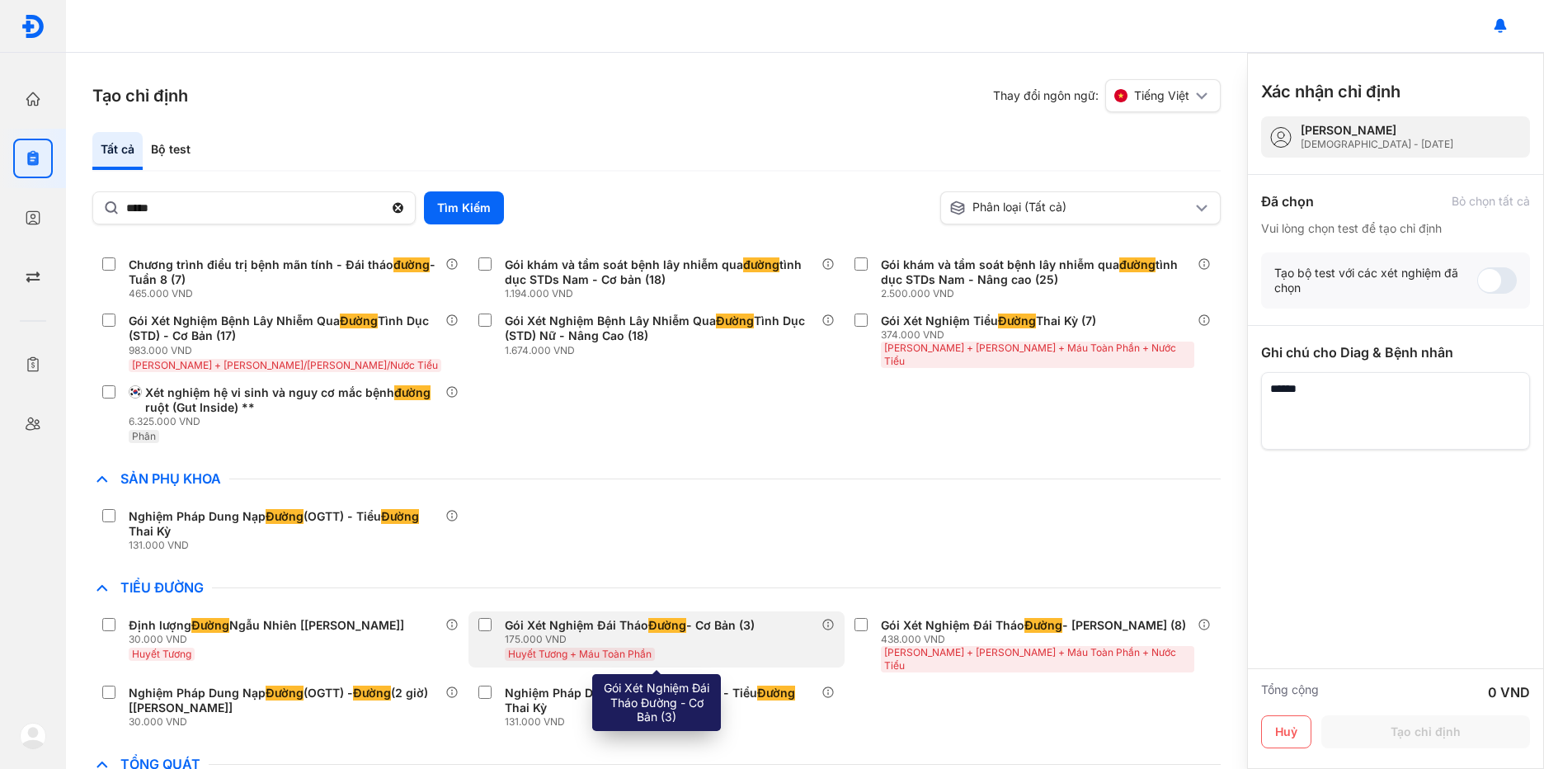  Describe the element at coordinates (1107, 96) in the screenshot. I see `div: Thay đổi ngôn ngữ:` at that location.